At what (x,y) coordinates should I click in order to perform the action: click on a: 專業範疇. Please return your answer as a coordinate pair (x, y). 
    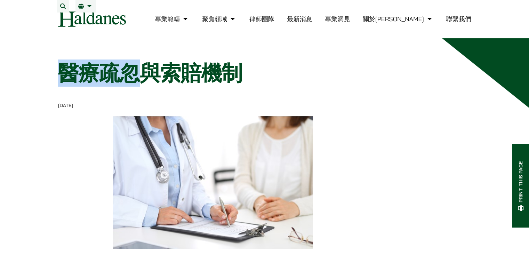
    Looking at the image, I should click on (172, 19).